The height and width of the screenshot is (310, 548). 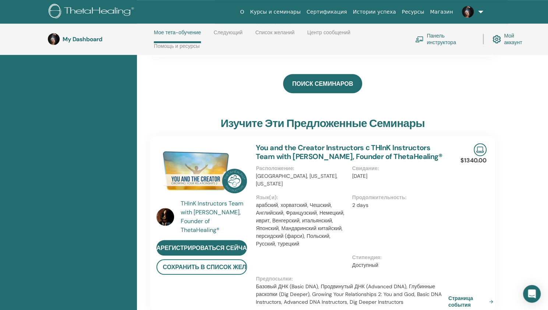 I want to click on p: $1340.00, so click(x=474, y=161).